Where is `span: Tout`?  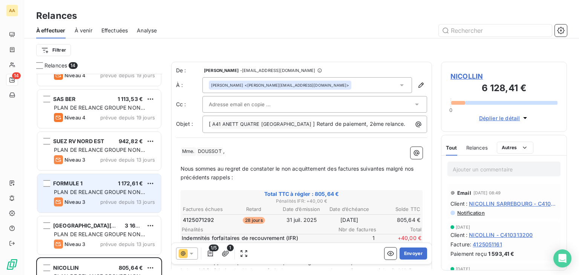
span: Tout is located at coordinates (451, 148).